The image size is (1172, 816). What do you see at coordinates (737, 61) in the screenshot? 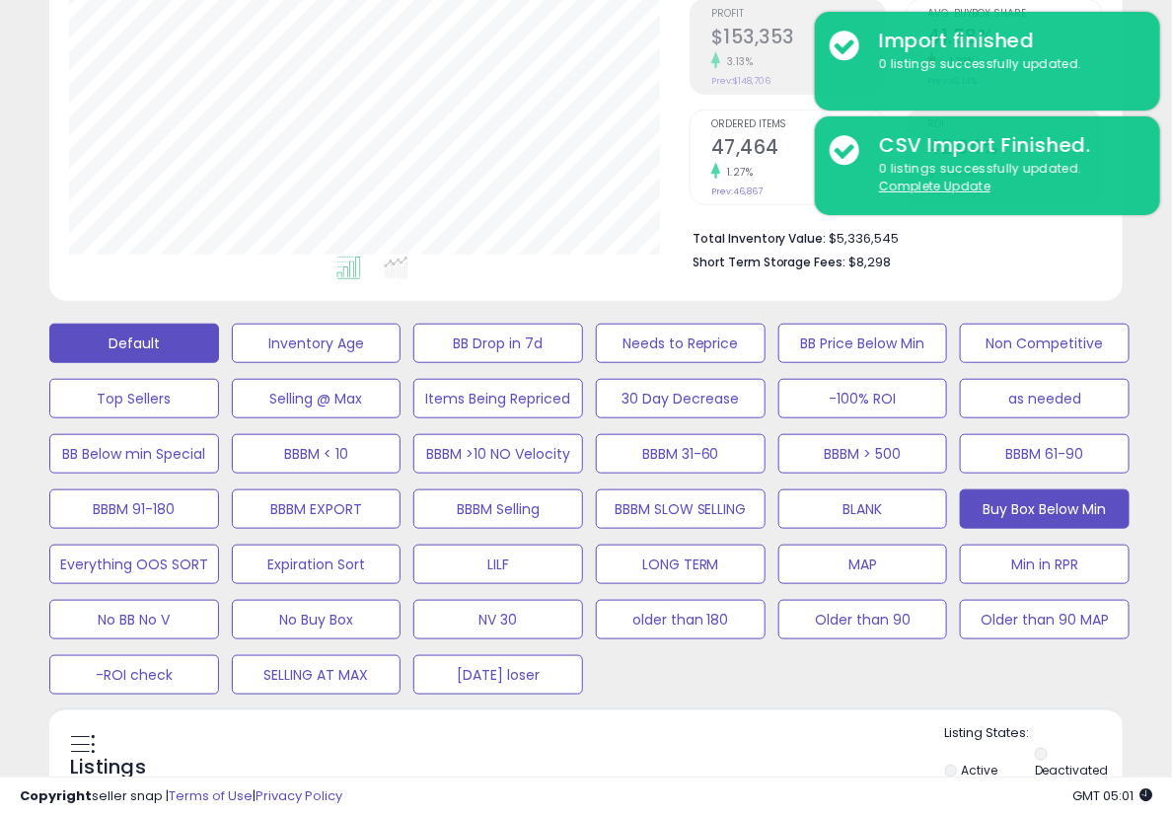
I see `small: 3.13%` at bounding box center [737, 61].